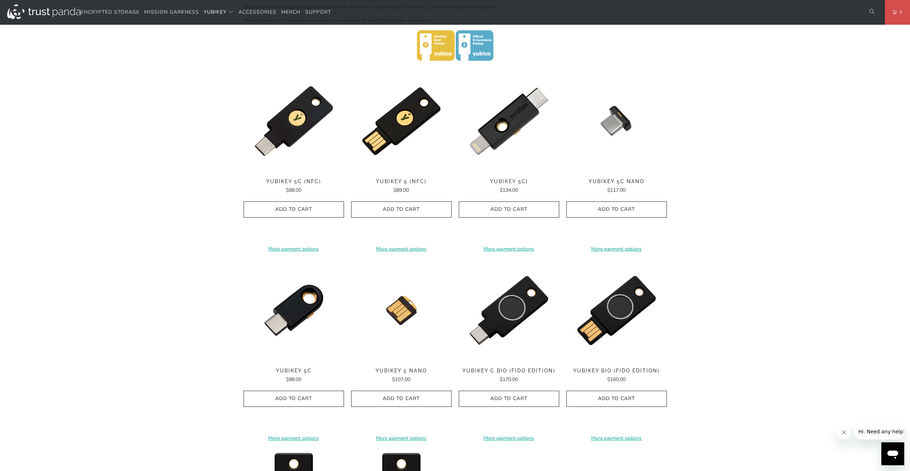 The height and width of the screenshot is (471, 910). What do you see at coordinates (401, 371) in the screenshot?
I see `span: YubiKey 5 Nano` at bounding box center [401, 371].